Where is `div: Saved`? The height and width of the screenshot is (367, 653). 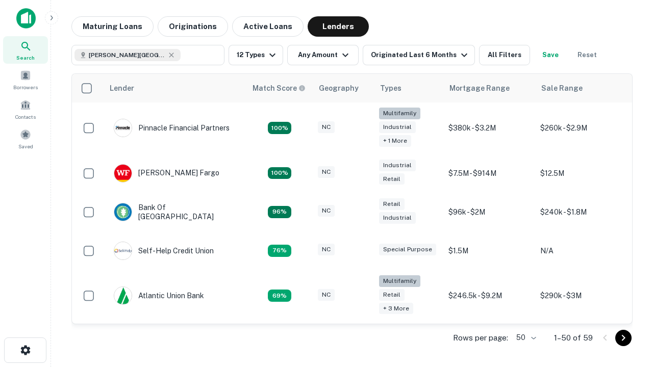
div: Saved is located at coordinates (26, 139).